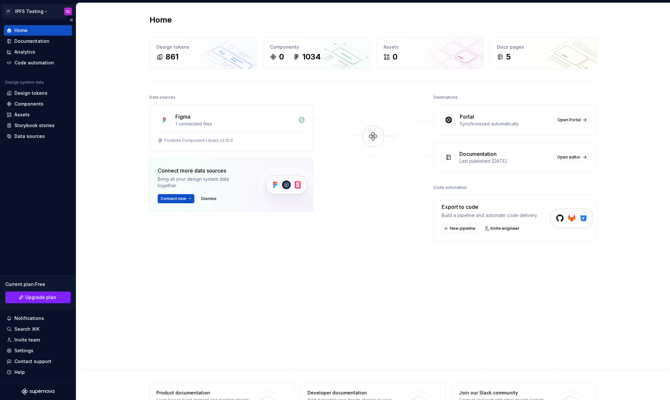 The width and height of the screenshot is (670, 400). Describe the element at coordinates (38, 11) in the screenshot. I see `button: ITIPFS TestingCL` at that location.